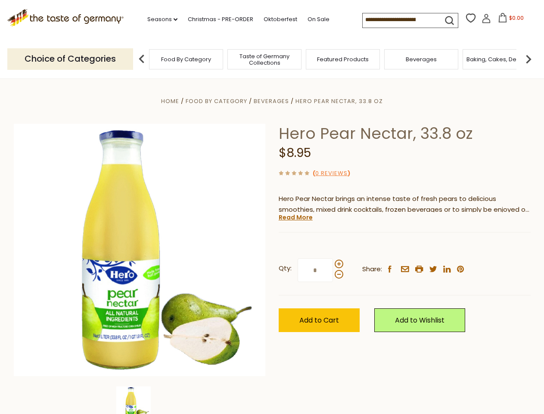 The image size is (544, 414). What do you see at coordinates (405, 133) in the screenshot?
I see `h1: Hero Pear Nectar, 33.8 oz` at bounding box center [405, 133].